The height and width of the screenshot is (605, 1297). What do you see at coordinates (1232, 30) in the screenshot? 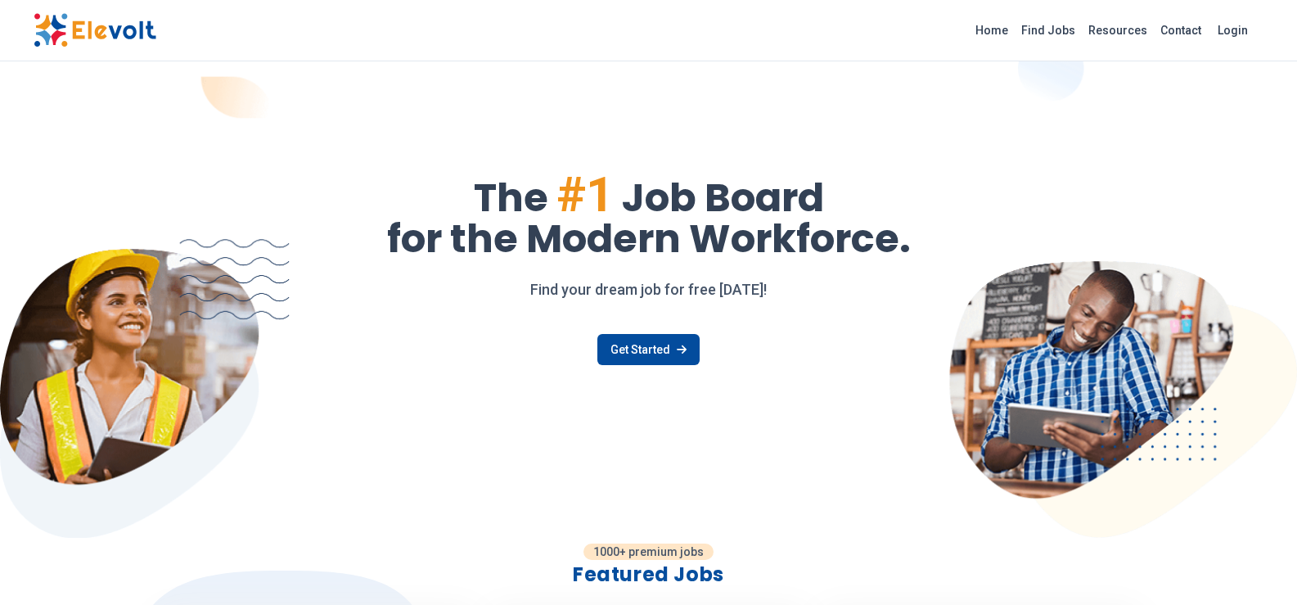
I see `a: Login` at bounding box center [1232, 30].